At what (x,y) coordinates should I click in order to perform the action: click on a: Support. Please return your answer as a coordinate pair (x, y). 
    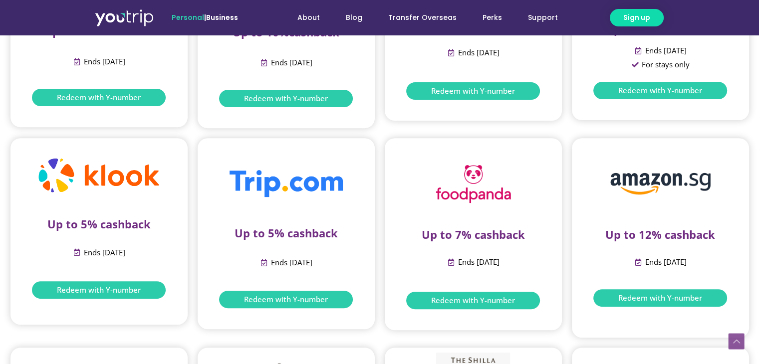
    Looking at the image, I should click on (543, 17).